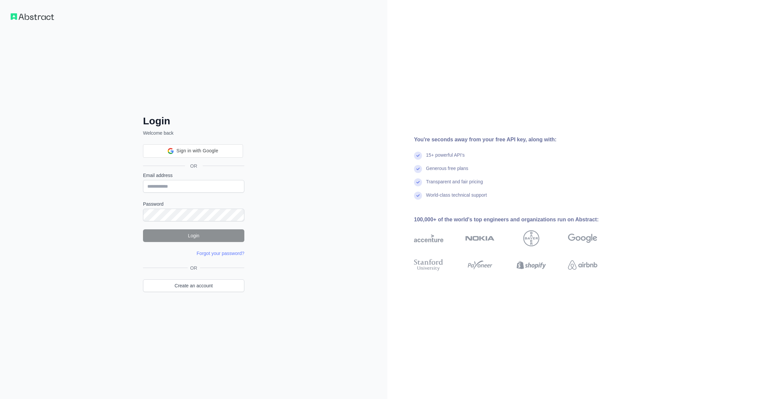  I want to click on img: accenture, so click(429, 238).